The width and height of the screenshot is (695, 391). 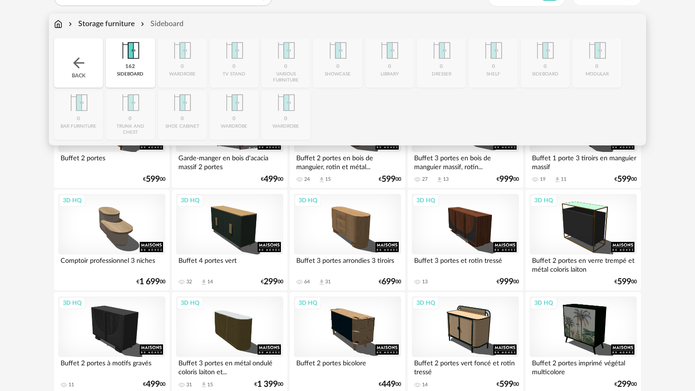 What do you see at coordinates (130, 74) in the screenshot?
I see `div: sideboard` at bounding box center [130, 74].